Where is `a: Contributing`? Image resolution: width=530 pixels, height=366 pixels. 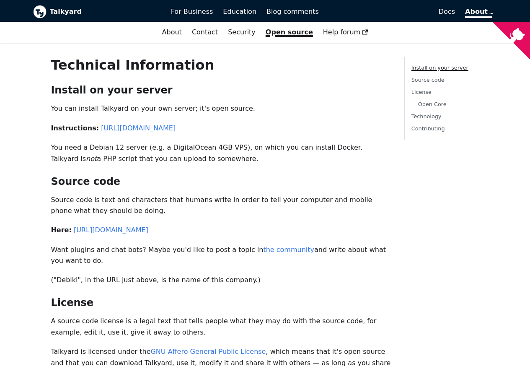
a: Contributing is located at coordinates (428, 128).